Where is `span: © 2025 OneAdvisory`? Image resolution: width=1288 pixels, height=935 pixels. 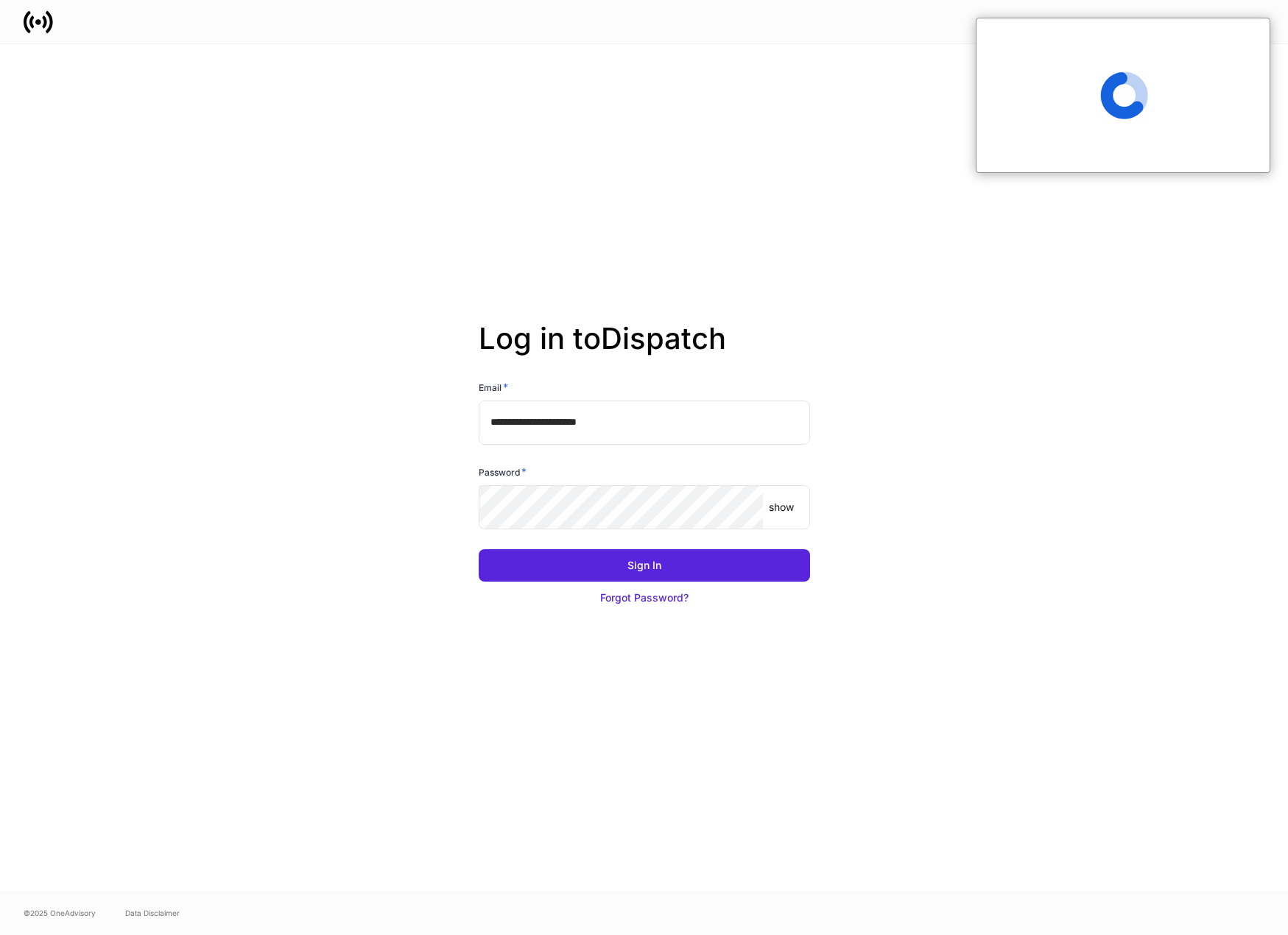 span: © 2025 OneAdvisory is located at coordinates (60, 913).